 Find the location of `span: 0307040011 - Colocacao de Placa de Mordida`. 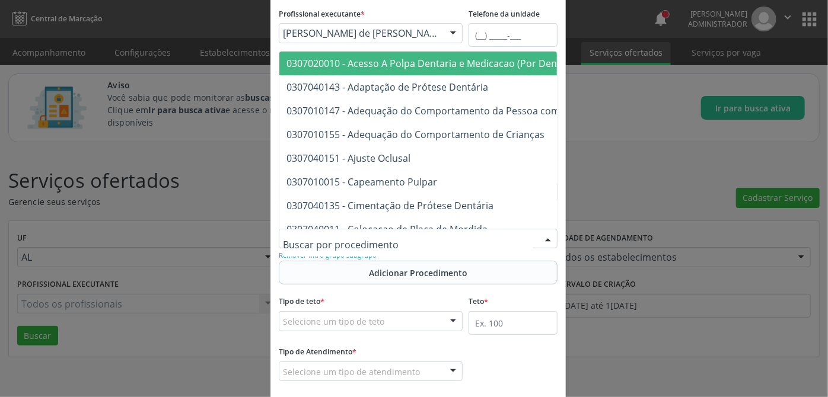

span: 0307040011 - Colocacao de Placa de Mordida is located at coordinates (387, 230).